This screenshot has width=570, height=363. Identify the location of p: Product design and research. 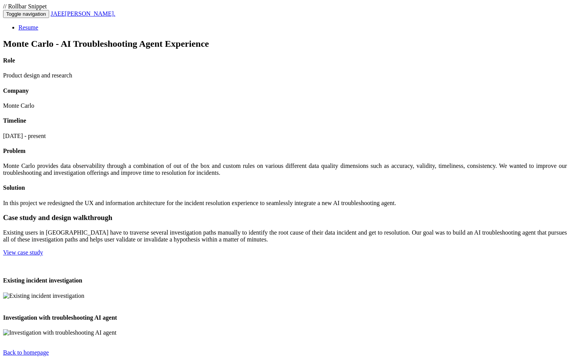
(285, 76).